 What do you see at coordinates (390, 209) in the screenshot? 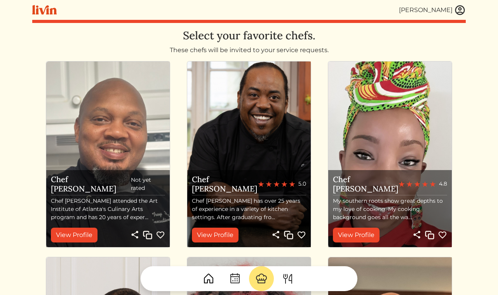
I see `p: My southern roots show great depths to my love of cooking. My cooking background goes all the wa...` at bounding box center [390, 209].